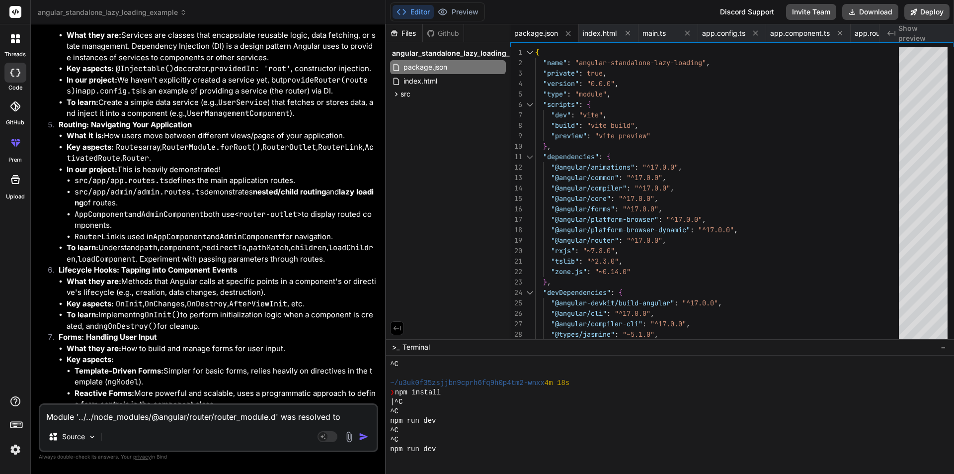 This screenshot has width=954, height=474. What do you see at coordinates (800, 33) in the screenshot?
I see `span: app.component.ts` at bounding box center [800, 33].